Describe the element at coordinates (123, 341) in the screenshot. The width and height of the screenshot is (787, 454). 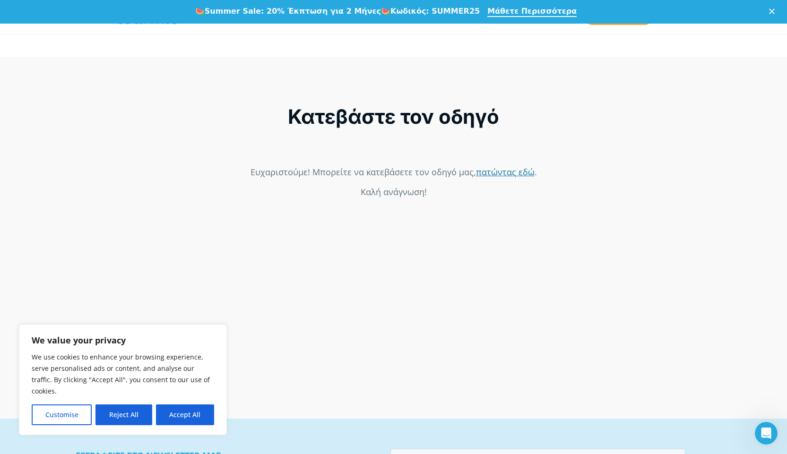
I see `p: We value your privacy` at that location.